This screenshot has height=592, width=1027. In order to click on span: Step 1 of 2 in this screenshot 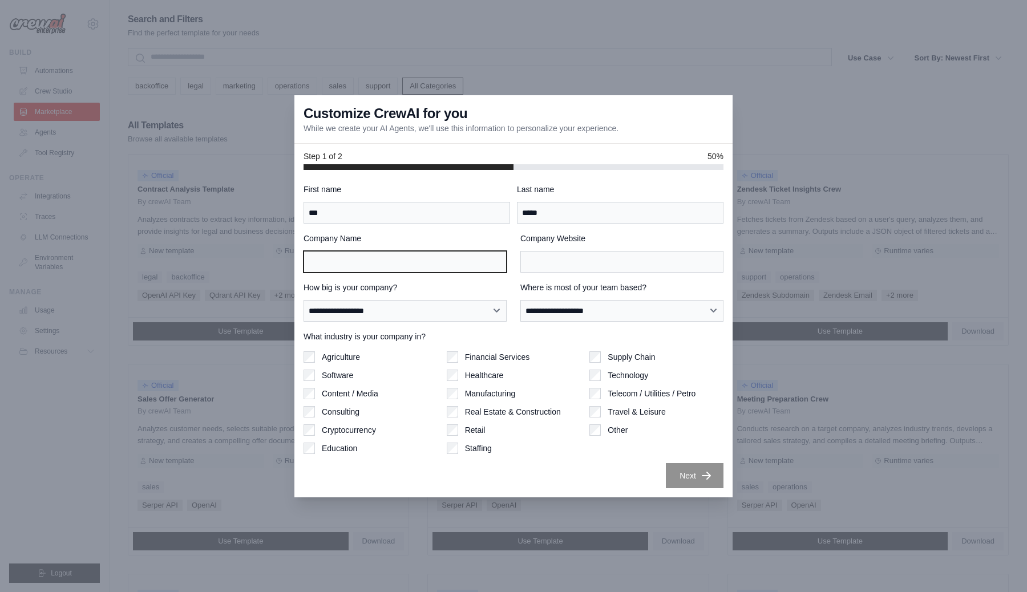, I will do `click(323, 156)`.